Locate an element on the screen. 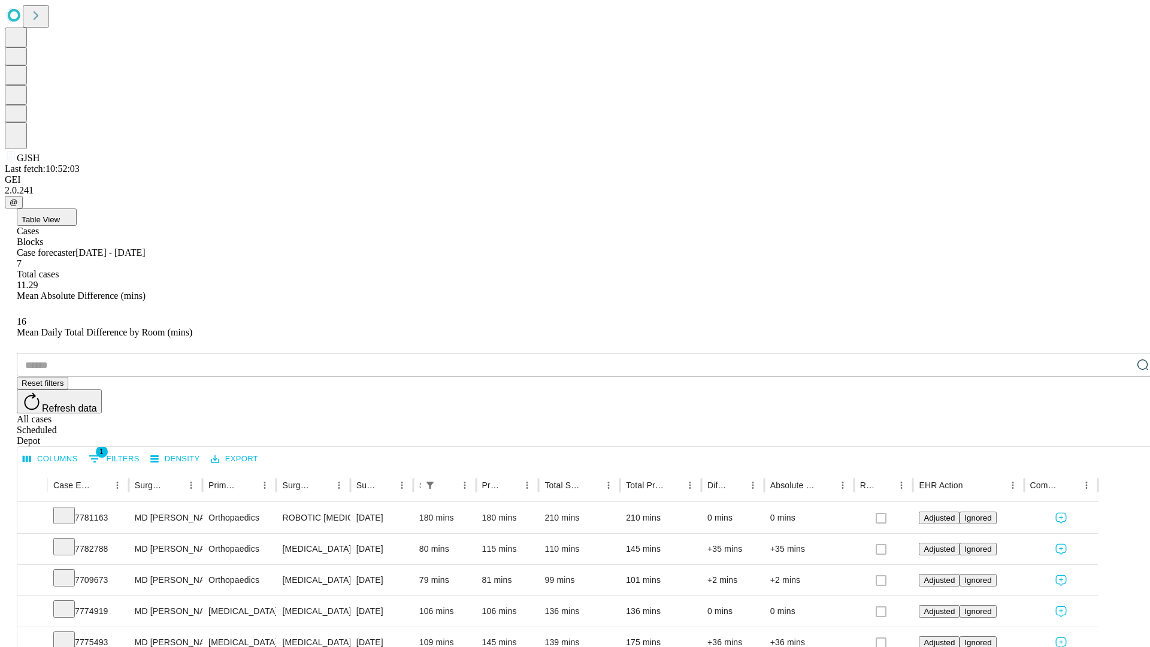 The width and height of the screenshot is (1150, 647). div: 80 mins is located at coordinates (445, 549).